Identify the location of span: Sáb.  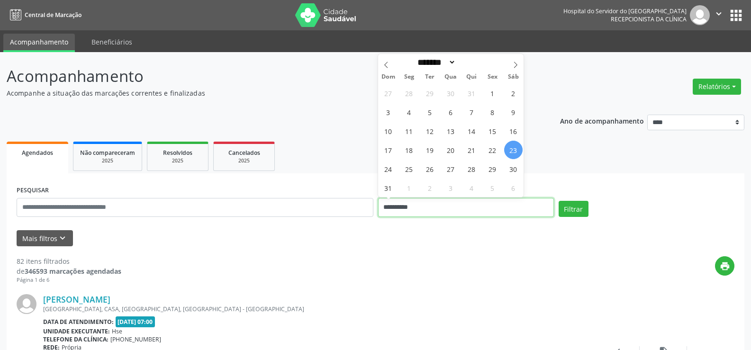
(513, 77).